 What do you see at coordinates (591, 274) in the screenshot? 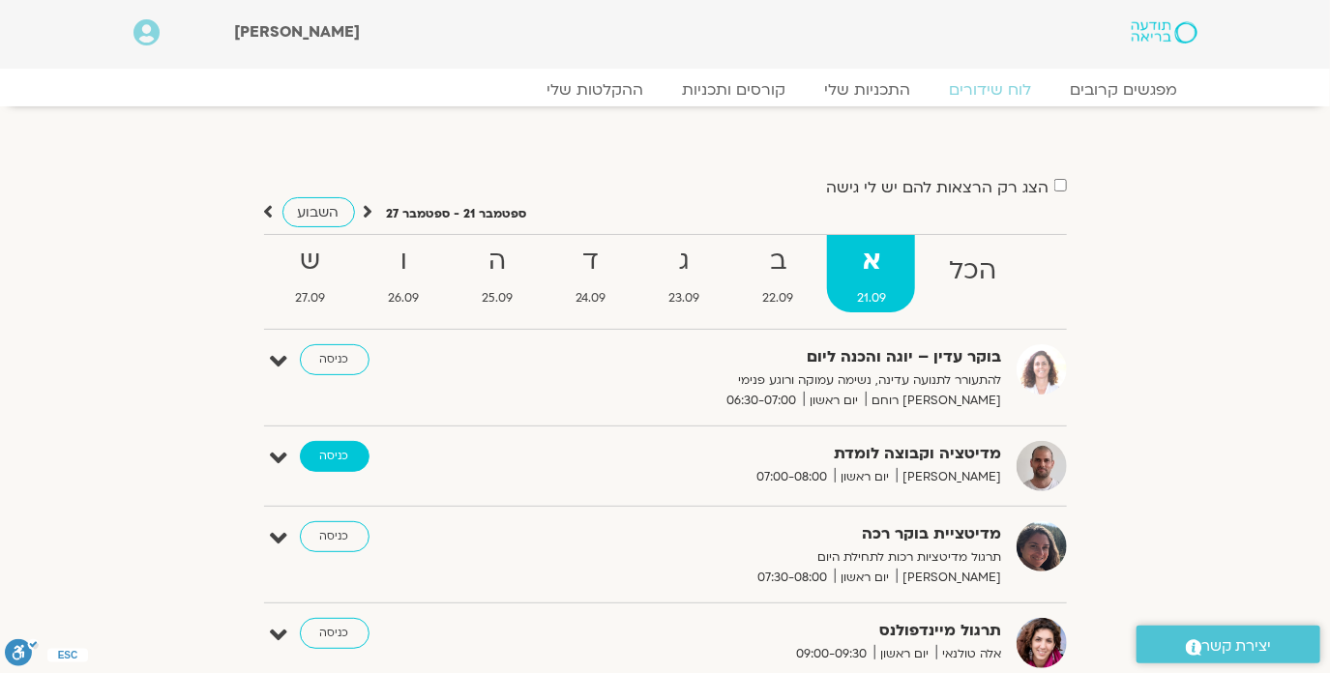
I see `a: ד24.09` at bounding box center [591, 274].